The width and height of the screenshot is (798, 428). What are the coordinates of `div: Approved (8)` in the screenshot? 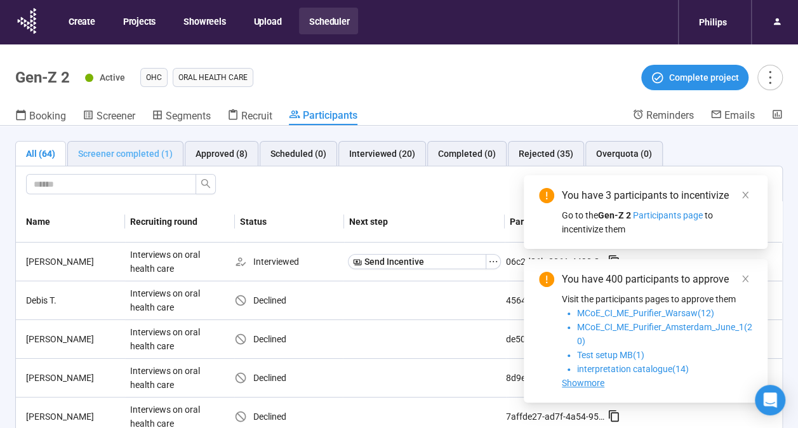 It's located at (222, 154).